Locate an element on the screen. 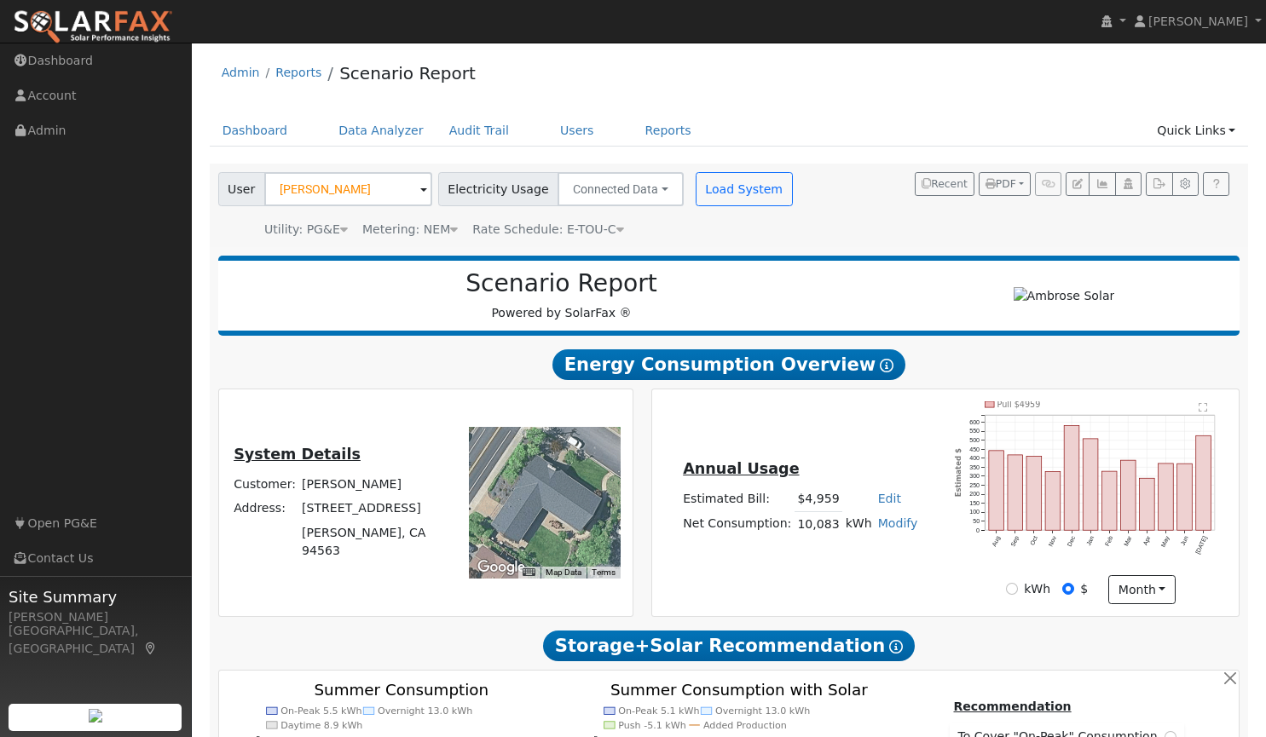 The height and width of the screenshot is (737, 1266). text: Push -5.1 kWh is located at coordinates (653, 725).